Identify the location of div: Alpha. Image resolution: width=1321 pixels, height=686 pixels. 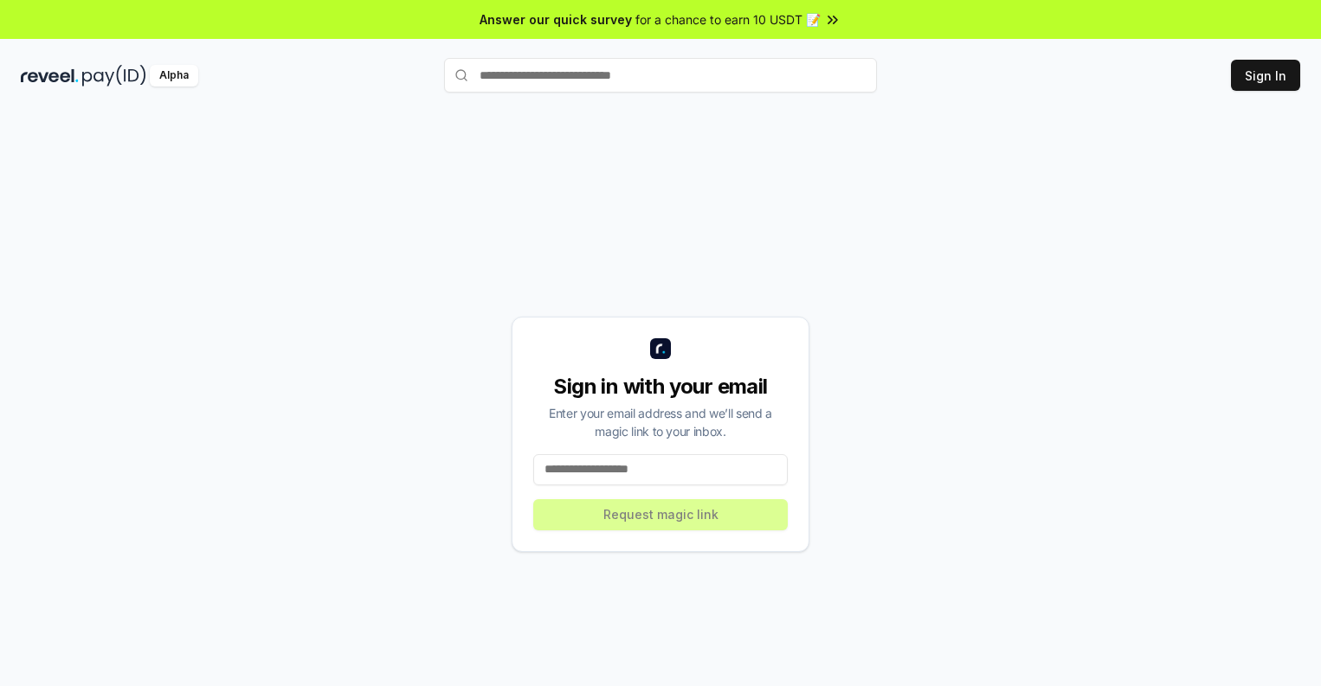
(174, 75).